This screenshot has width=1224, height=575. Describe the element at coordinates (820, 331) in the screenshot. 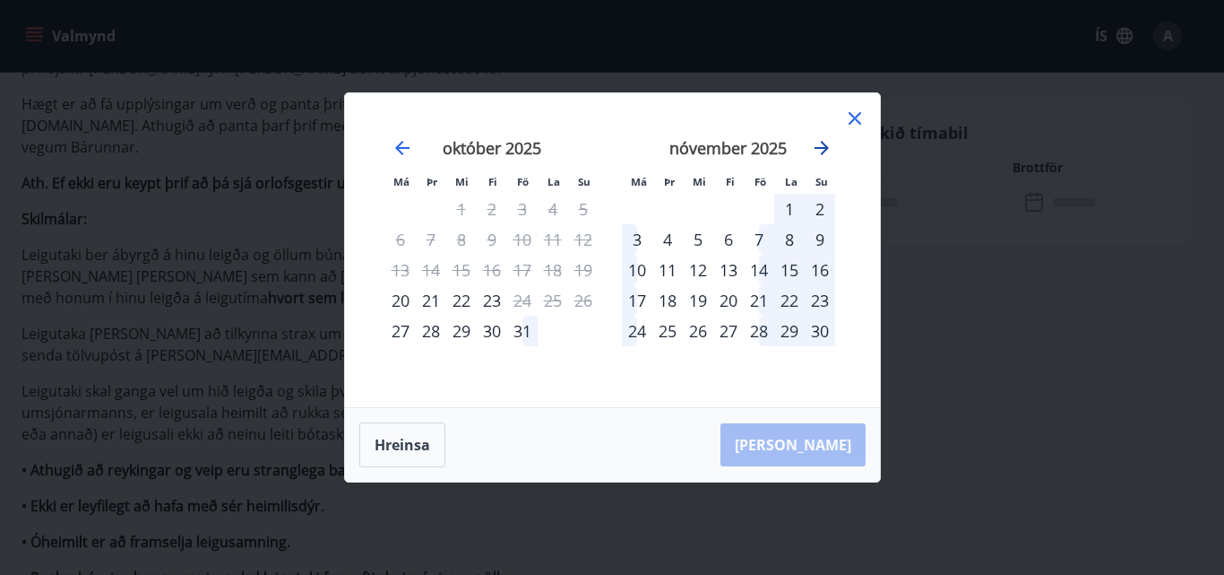

I see `td: Choose sunnudagur, 30. nóvember 2025 as your check-in date. It’s available.` at that location.